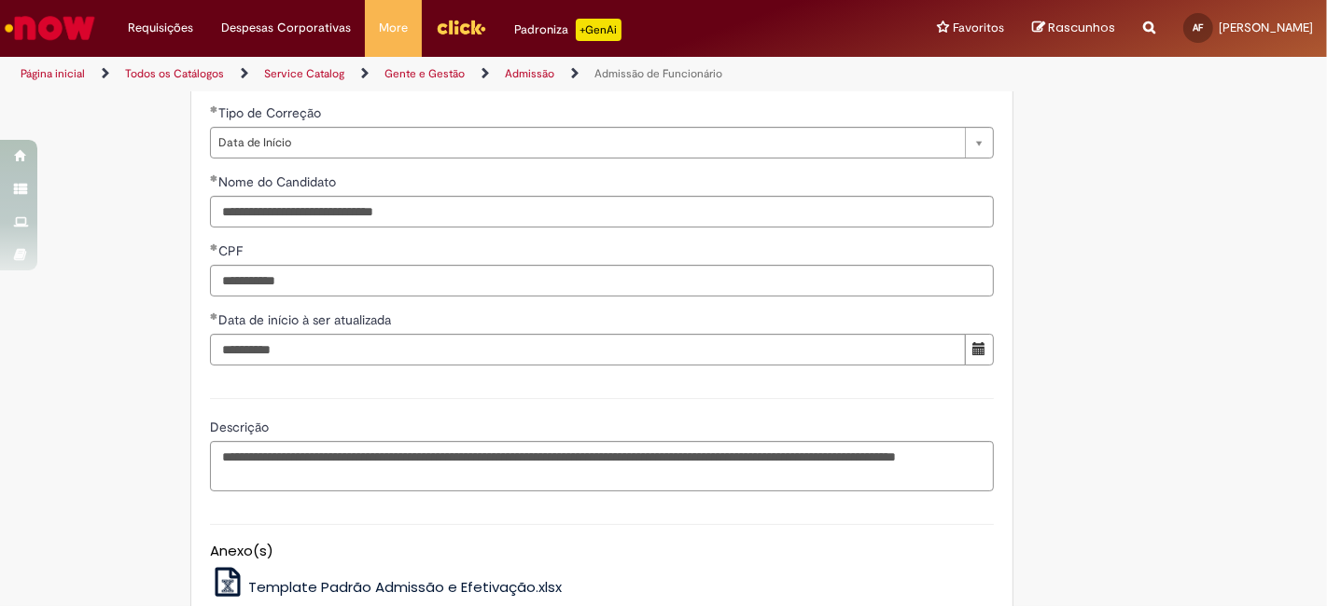 The height and width of the screenshot is (606, 1327). Describe the element at coordinates (241, 427) in the screenshot. I see `span: Descrição` at that location.